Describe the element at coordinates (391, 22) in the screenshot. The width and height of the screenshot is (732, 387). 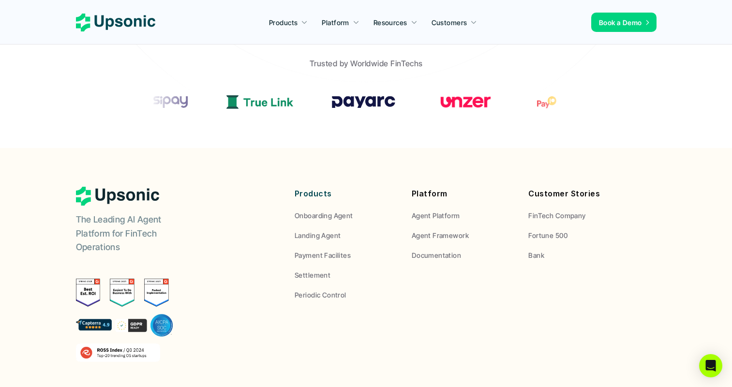
I see `p: Resources` at that location.